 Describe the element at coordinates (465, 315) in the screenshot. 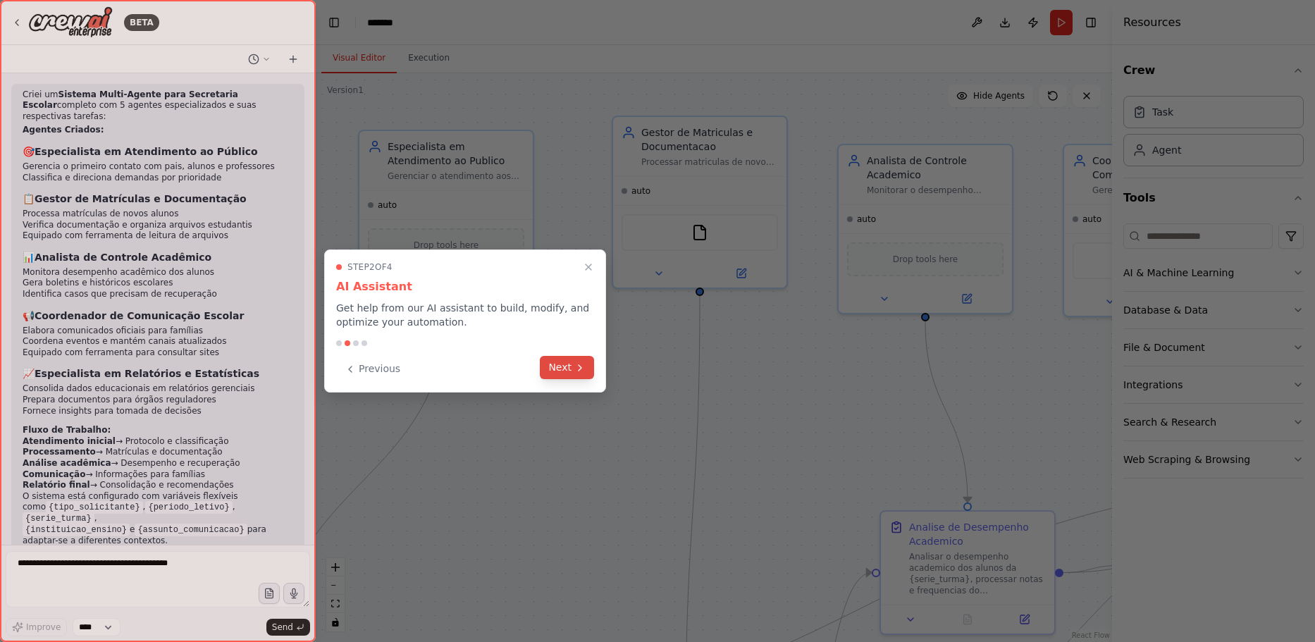

I see `p: Get help from our AI assistant to build, modify, and optimize your automation.` at that location.